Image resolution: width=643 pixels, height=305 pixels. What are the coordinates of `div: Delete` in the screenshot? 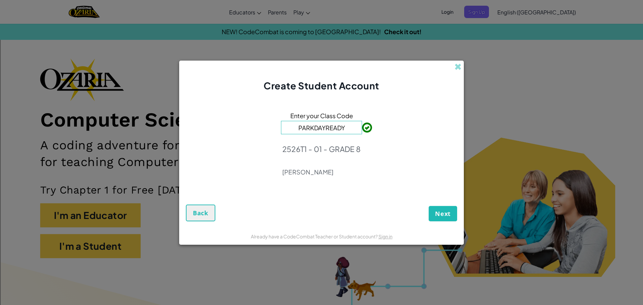 It's located at (322, 24).